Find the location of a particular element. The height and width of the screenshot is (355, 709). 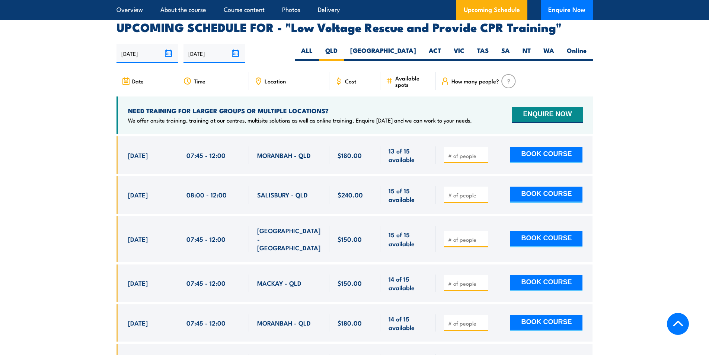

label: ACT is located at coordinates (435, 53).